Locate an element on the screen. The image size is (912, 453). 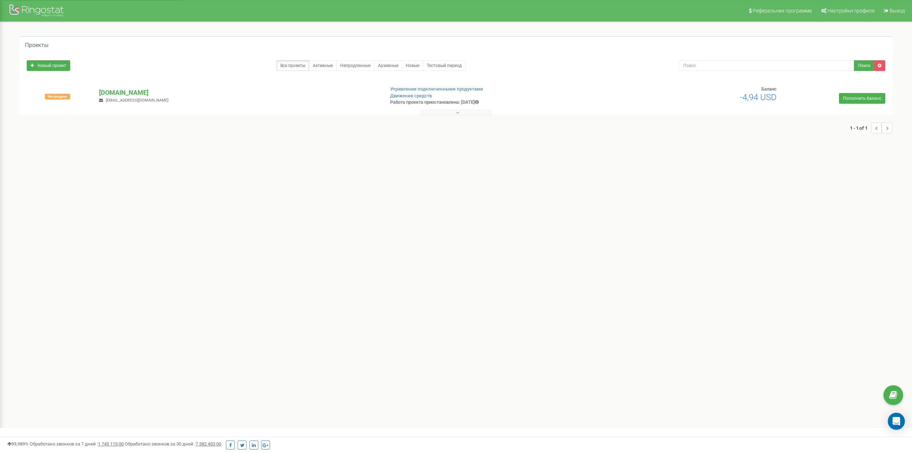
a: Новые is located at coordinates (412, 66).